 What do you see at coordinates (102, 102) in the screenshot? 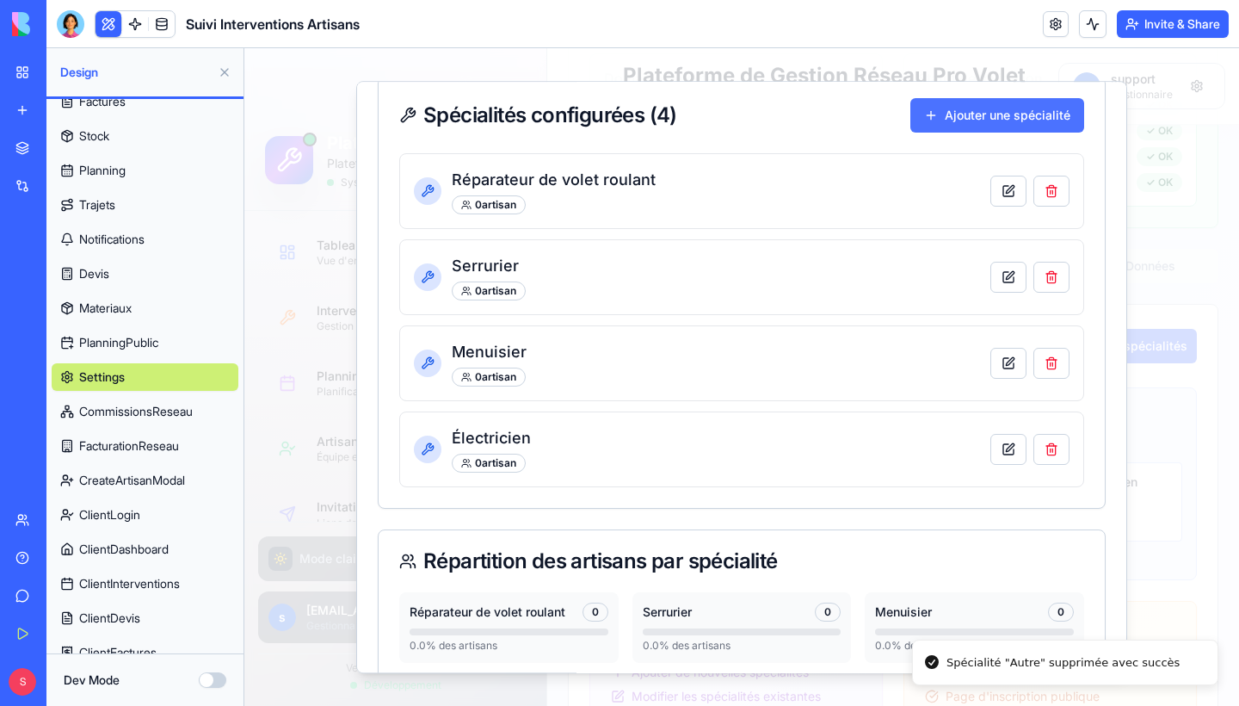
I see `span: Factures` at bounding box center [102, 102].